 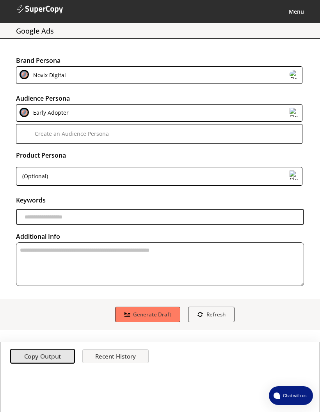 What do you see at coordinates (160, 60) in the screenshot?
I see `h2: Brand Persona` at bounding box center [160, 60].